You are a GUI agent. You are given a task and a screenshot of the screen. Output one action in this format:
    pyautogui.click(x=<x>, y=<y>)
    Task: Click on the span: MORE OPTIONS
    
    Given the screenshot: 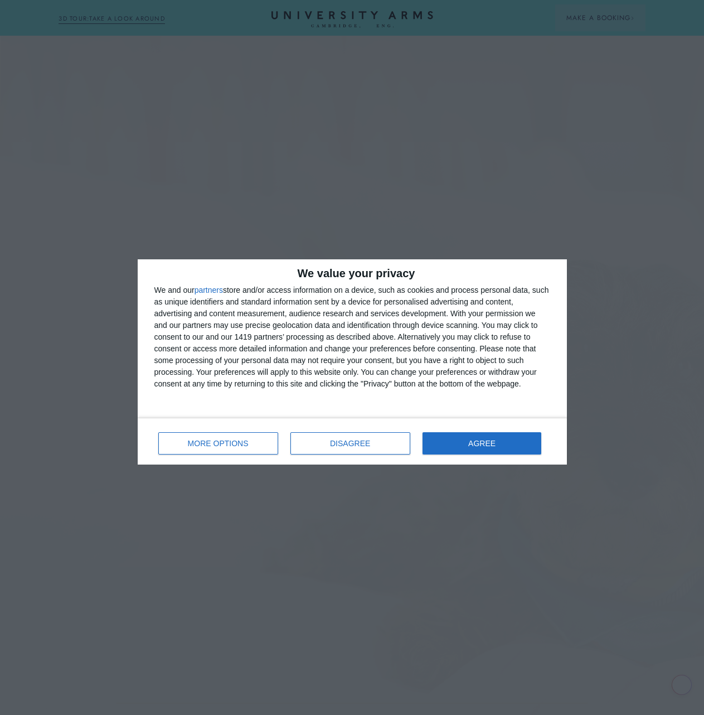 What is the action you would take?
    pyautogui.click(x=218, y=443)
    